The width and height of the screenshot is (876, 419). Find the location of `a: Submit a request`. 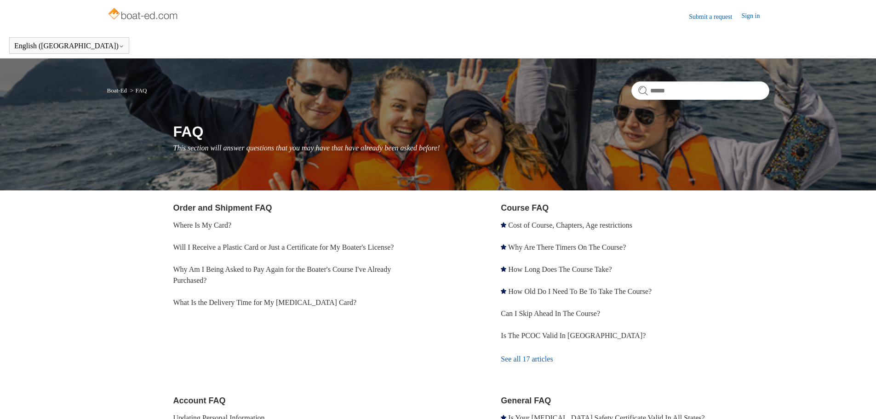

a: Submit a request is located at coordinates (715, 17).